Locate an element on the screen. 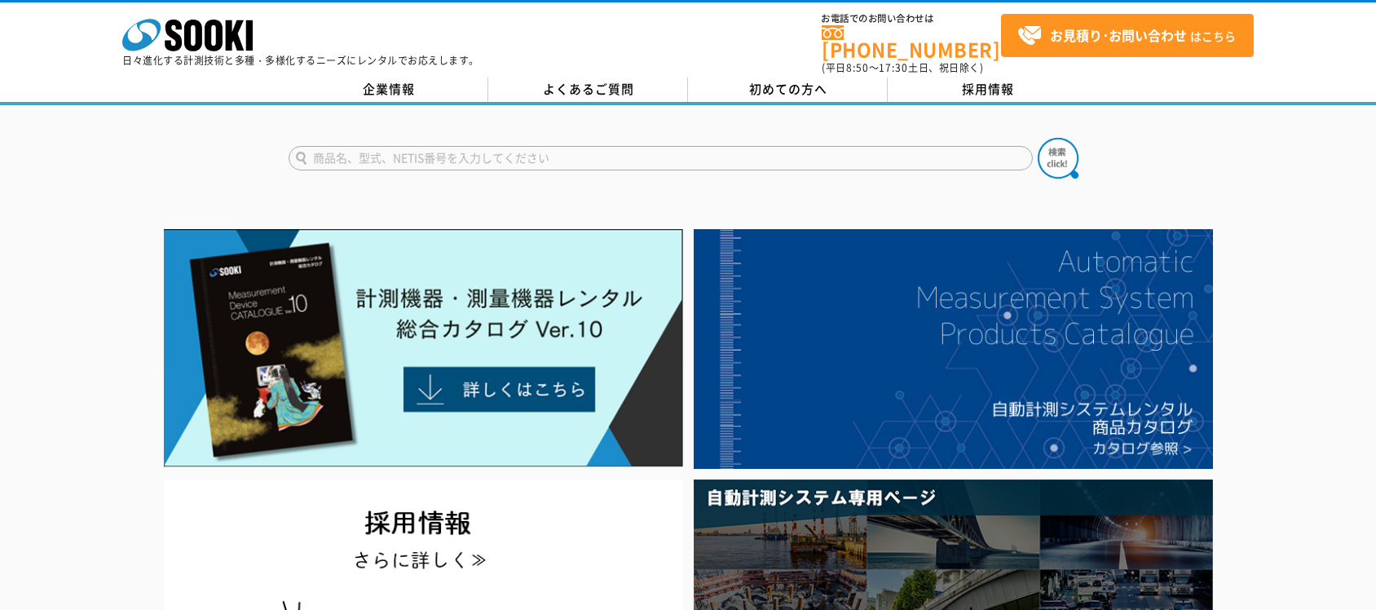 The image size is (1376, 610). span: (平日 ～ 土日、祝日除く) is located at coordinates (902, 68).